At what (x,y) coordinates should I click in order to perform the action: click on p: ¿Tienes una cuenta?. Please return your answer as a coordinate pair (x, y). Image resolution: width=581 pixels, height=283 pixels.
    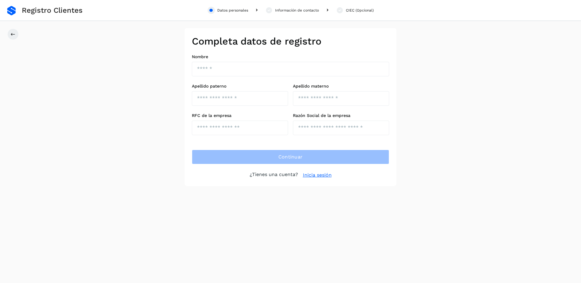
    Looking at the image, I should click on (274, 175).